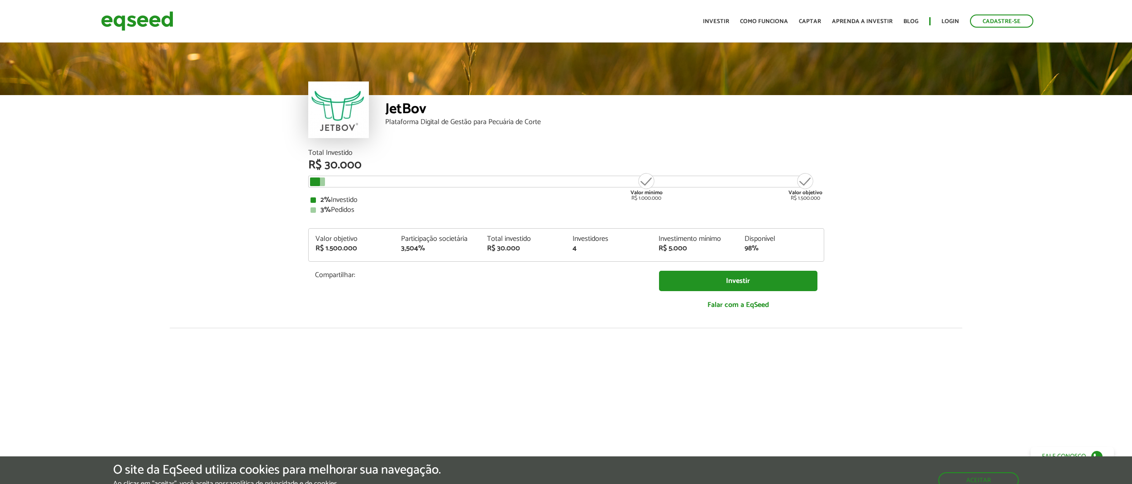  I want to click on h5: O site da EqSeed utiliza cookies para melhorar sua navegação., so click(277, 470).